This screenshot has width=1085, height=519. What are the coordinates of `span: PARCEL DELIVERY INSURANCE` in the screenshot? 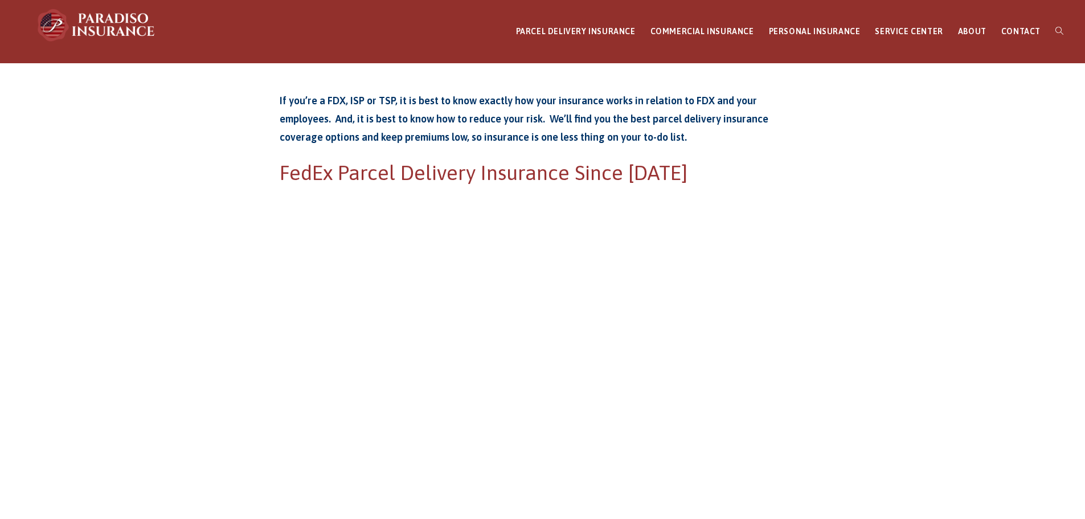 It's located at (576, 31).